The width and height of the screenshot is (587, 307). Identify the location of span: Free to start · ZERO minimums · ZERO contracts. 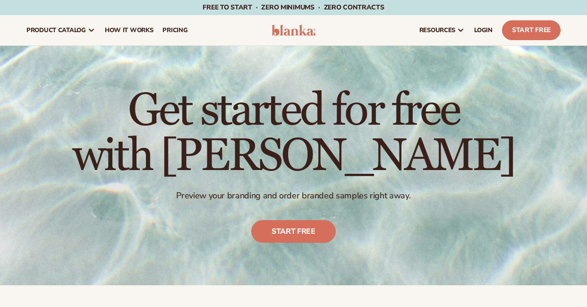
(293, 7).